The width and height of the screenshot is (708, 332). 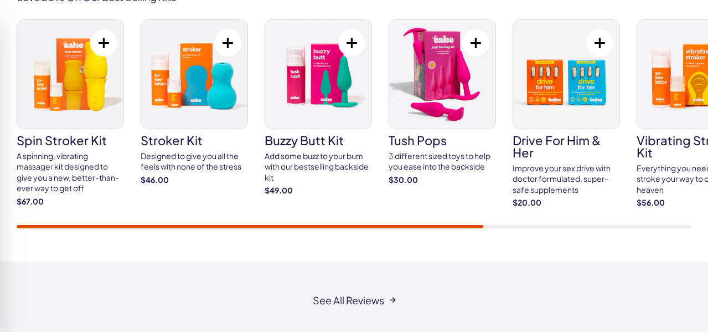 What do you see at coordinates (443, 74) in the screenshot?
I see `img: tush pops` at bounding box center [443, 74].